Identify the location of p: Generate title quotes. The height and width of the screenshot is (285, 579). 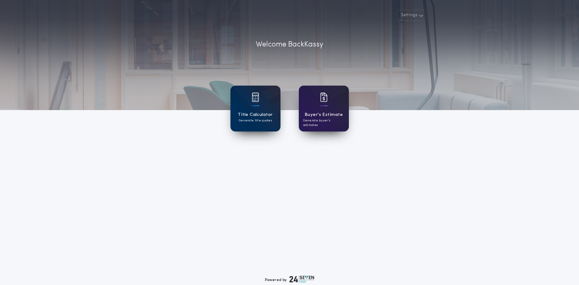
(255, 120).